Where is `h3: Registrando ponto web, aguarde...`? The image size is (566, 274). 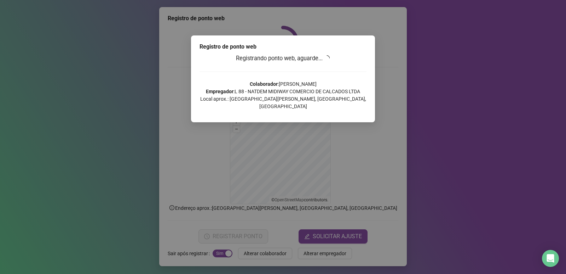
h3: Registrando ponto web, aguarde... is located at coordinates (283, 58).